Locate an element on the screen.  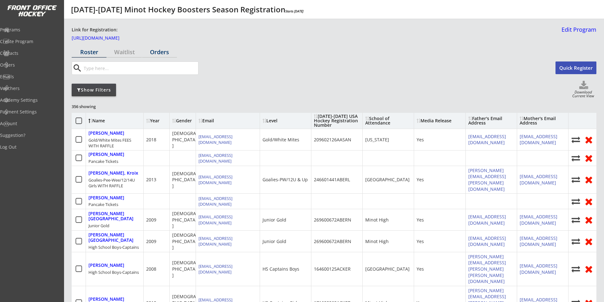
div: Orders is located at coordinates (159, 52).